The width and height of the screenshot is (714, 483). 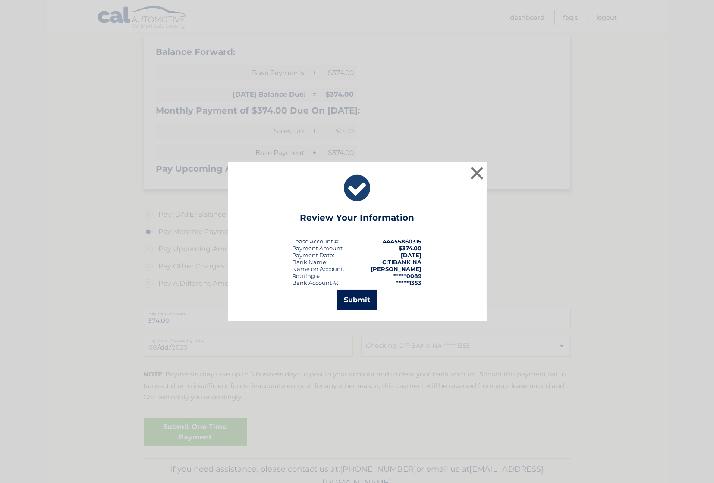 I want to click on strong: CITIBANK NA, so click(x=402, y=262).